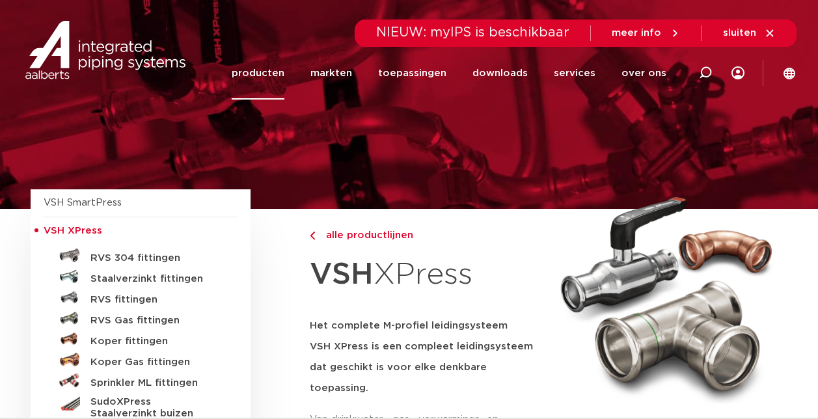  I want to click on h5: Koper Gas fittingen, so click(155, 363).